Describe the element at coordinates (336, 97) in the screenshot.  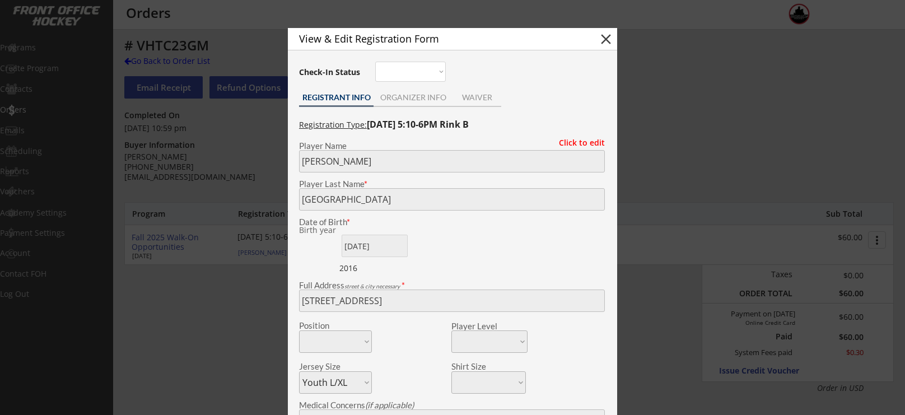
I see `div: REGISTRANT INFO` at that location.